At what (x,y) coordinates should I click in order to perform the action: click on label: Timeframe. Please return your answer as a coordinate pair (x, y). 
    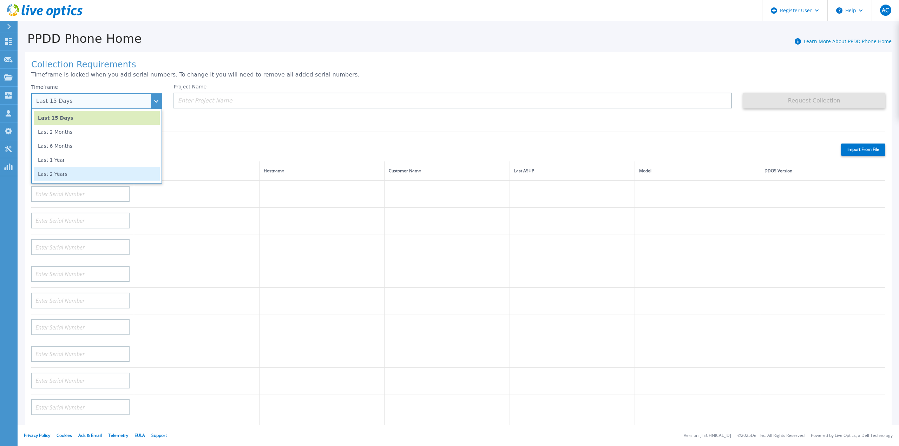
    Looking at the image, I should click on (45, 87).